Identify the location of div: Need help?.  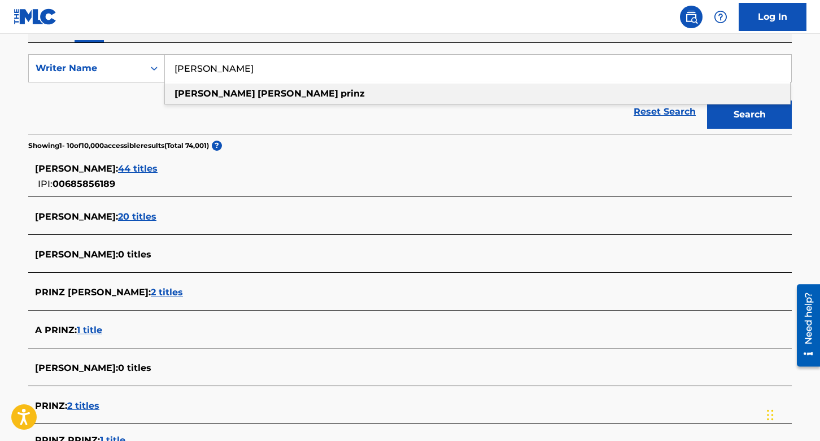
(20, 38).